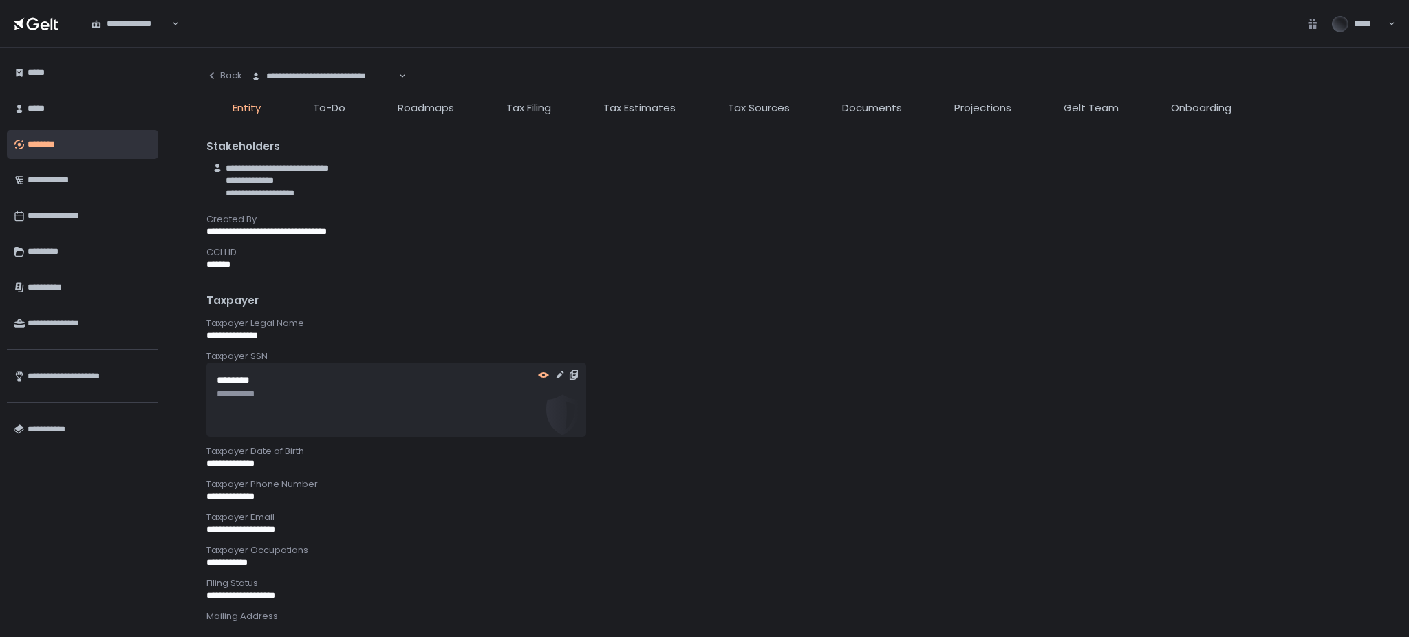 This screenshot has width=1409, height=637. What do you see at coordinates (639, 108) in the screenshot?
I see `span: Tax Estimates` at bounding box center [639, 108].